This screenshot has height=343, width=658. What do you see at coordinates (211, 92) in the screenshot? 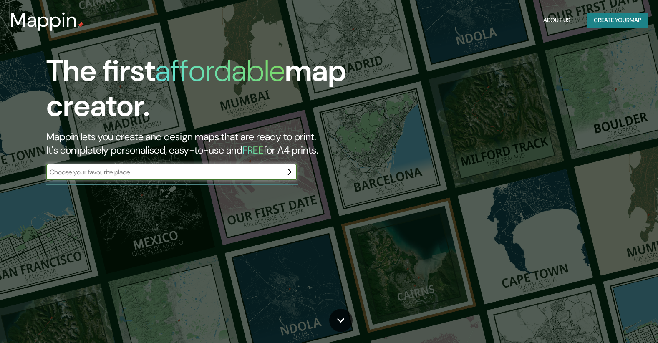
I see `h1: The first map creator.` at bounding box center [211, 92].